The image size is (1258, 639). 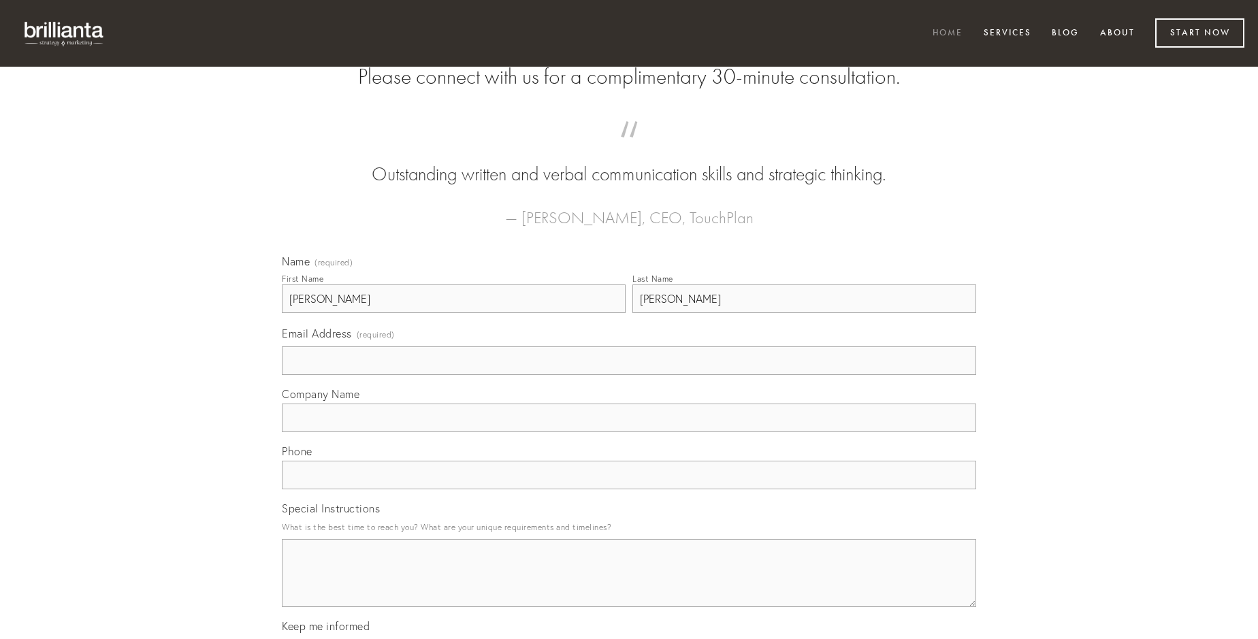 I want to click on span: Keep me informed, so click(x=325, y=626).